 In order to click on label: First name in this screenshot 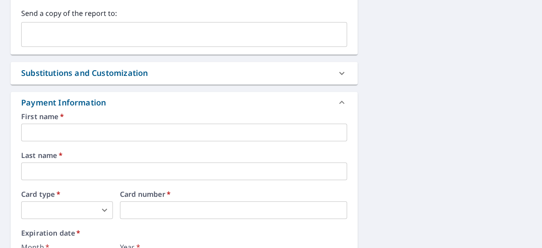, I will do `click(184, 116)`.